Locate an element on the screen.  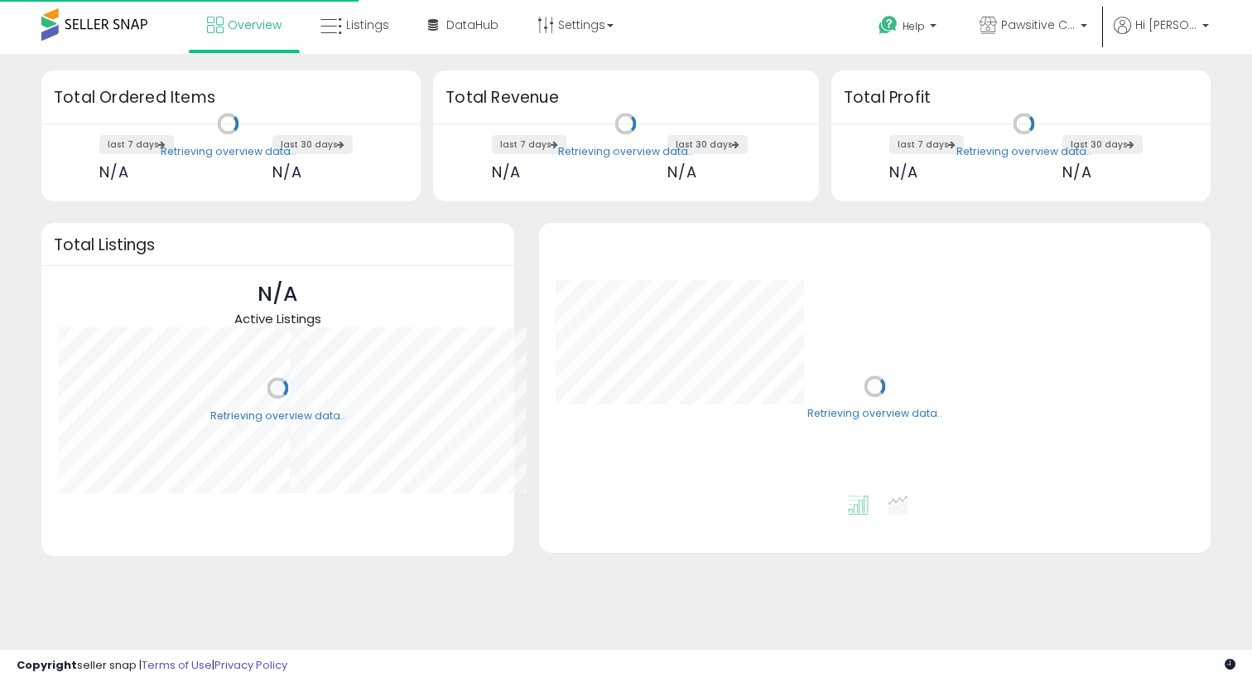
span: Help is located at coordinates (913, 26).